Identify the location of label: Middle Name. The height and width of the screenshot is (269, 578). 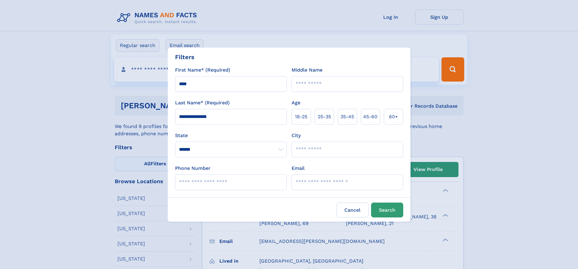
(307, 70).